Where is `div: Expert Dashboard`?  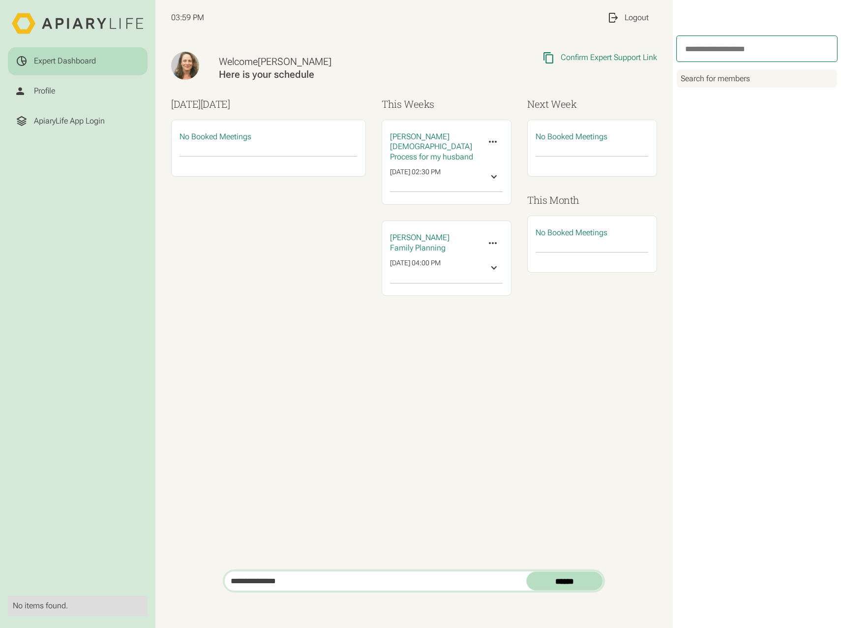 div: Expert Dashboard is located at coordinates (65, 61).